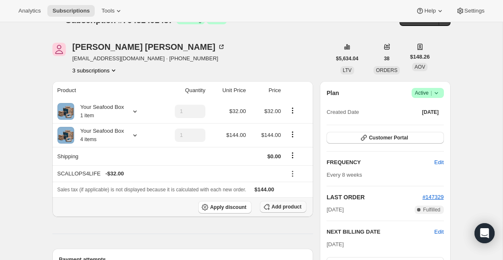  I want to click on h2: Plan, so click(333, 93).